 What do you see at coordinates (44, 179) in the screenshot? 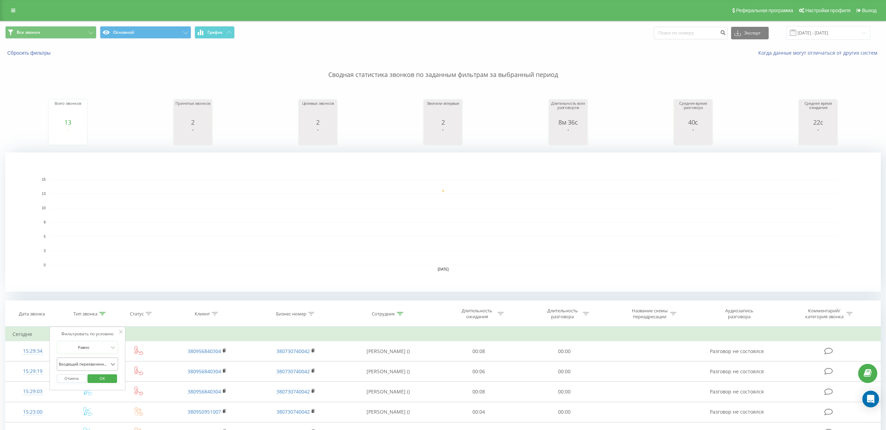
I see `text: 15` at bounding box center [44, 179].